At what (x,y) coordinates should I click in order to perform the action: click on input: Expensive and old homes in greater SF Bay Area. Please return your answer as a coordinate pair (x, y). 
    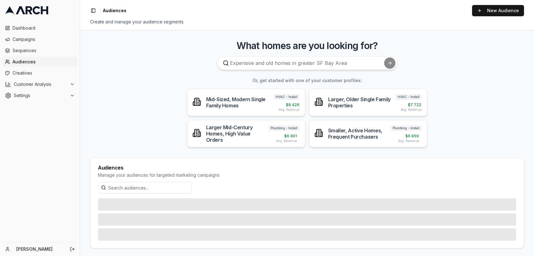
    Looking at the image, I should click on (307, 63).